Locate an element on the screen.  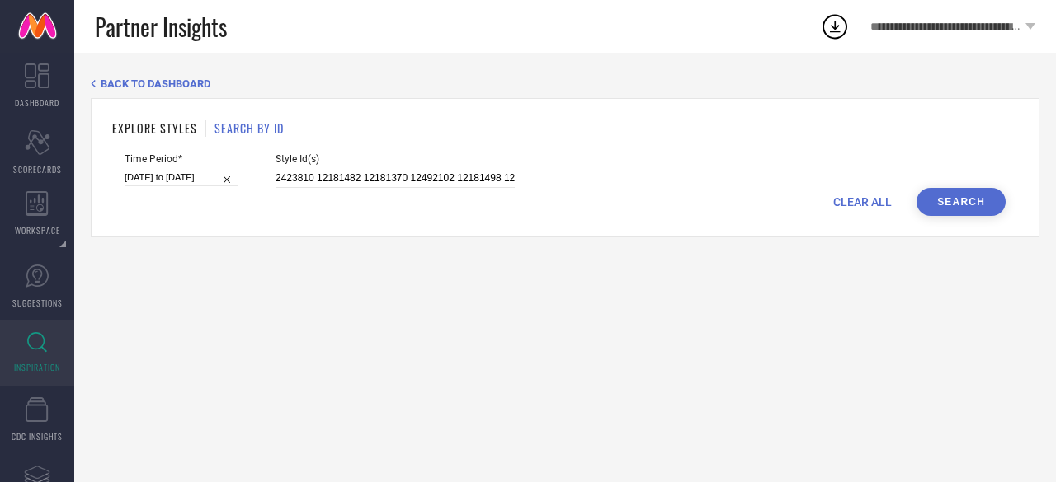
span: SUGGESTIONS is located at coordinates (37, 303).